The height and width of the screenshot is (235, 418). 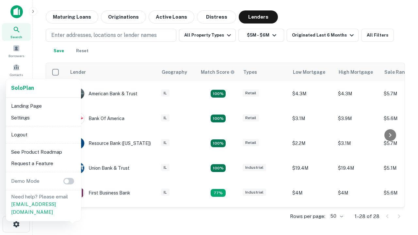 I want to click on li: Landing Page, so click(x=43, y=106).